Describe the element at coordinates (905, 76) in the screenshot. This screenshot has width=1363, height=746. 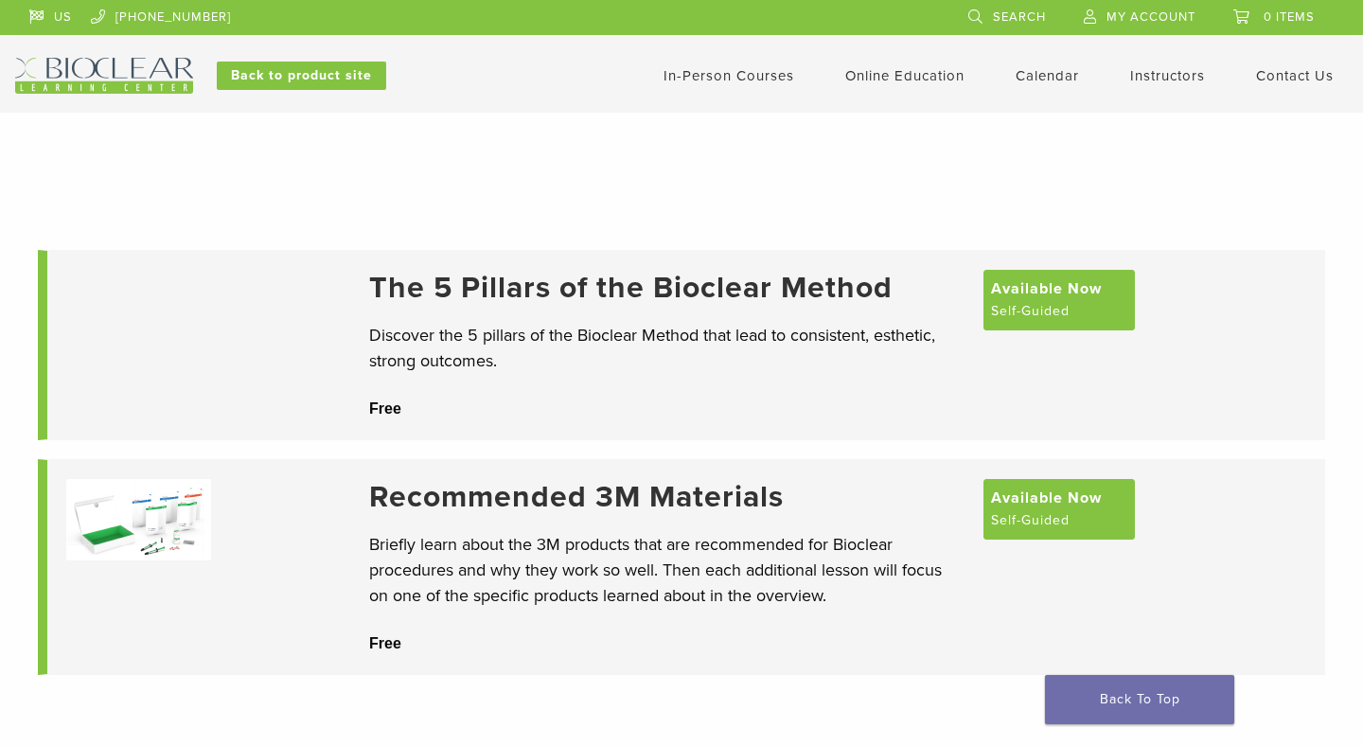
I see `a: Online Education` at that location.